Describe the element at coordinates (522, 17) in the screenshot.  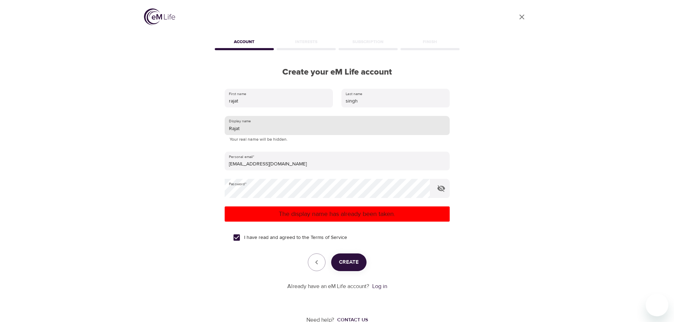
I see `a: close` at that location.